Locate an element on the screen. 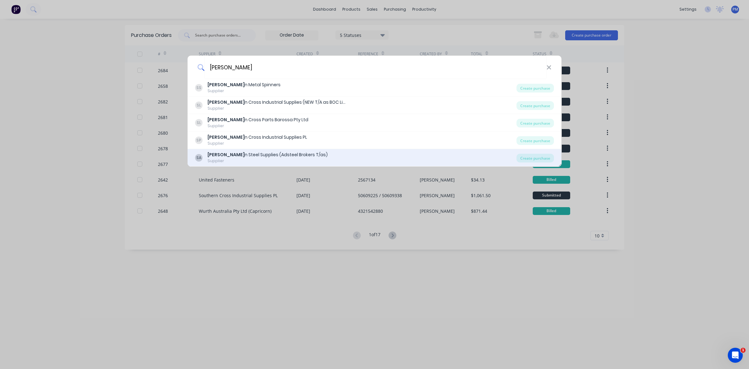 This screenshot has height=369, width=749. span: 1 is located at coordinates (744, 350).